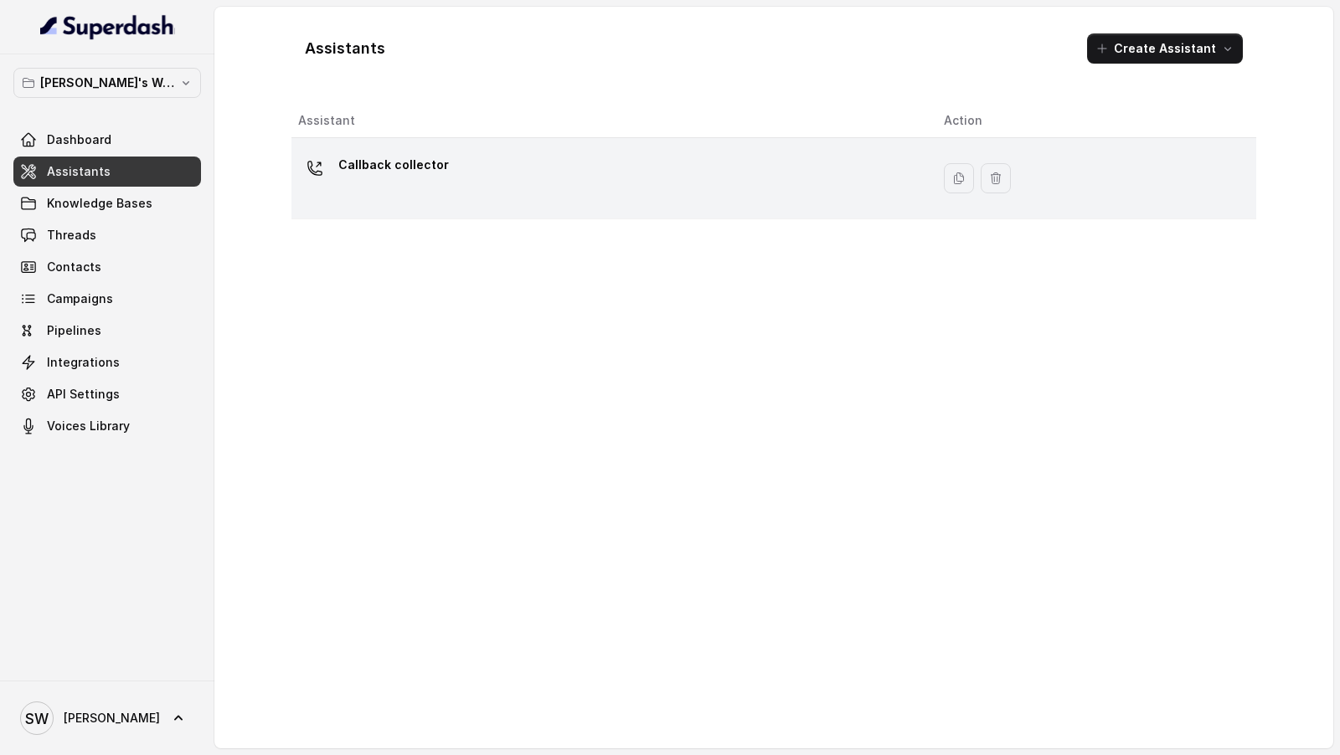  Describe the element at coordinates (107, 235) in the screenshot. I see `a: Threads` at that location.